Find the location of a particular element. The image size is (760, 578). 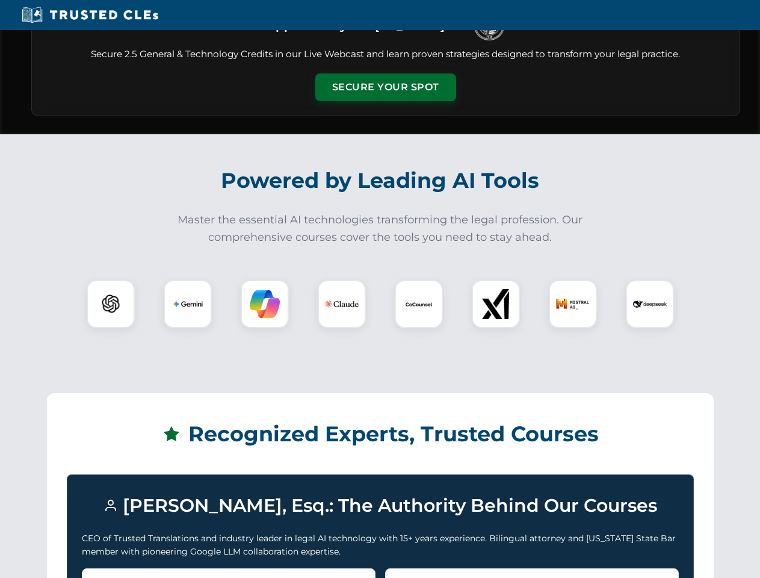

p: Secure 2.5 General & Technology Credits in our Live Webcast and learn proven strategies designed ... is located at coordinates (386, 54).